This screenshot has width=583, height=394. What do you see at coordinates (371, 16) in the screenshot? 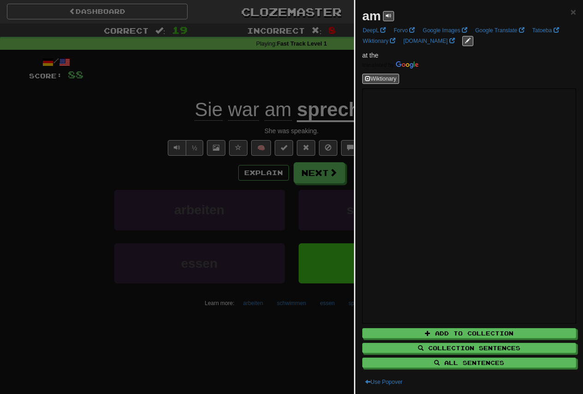
I see `strong: am` at bounding box center [371, 16].